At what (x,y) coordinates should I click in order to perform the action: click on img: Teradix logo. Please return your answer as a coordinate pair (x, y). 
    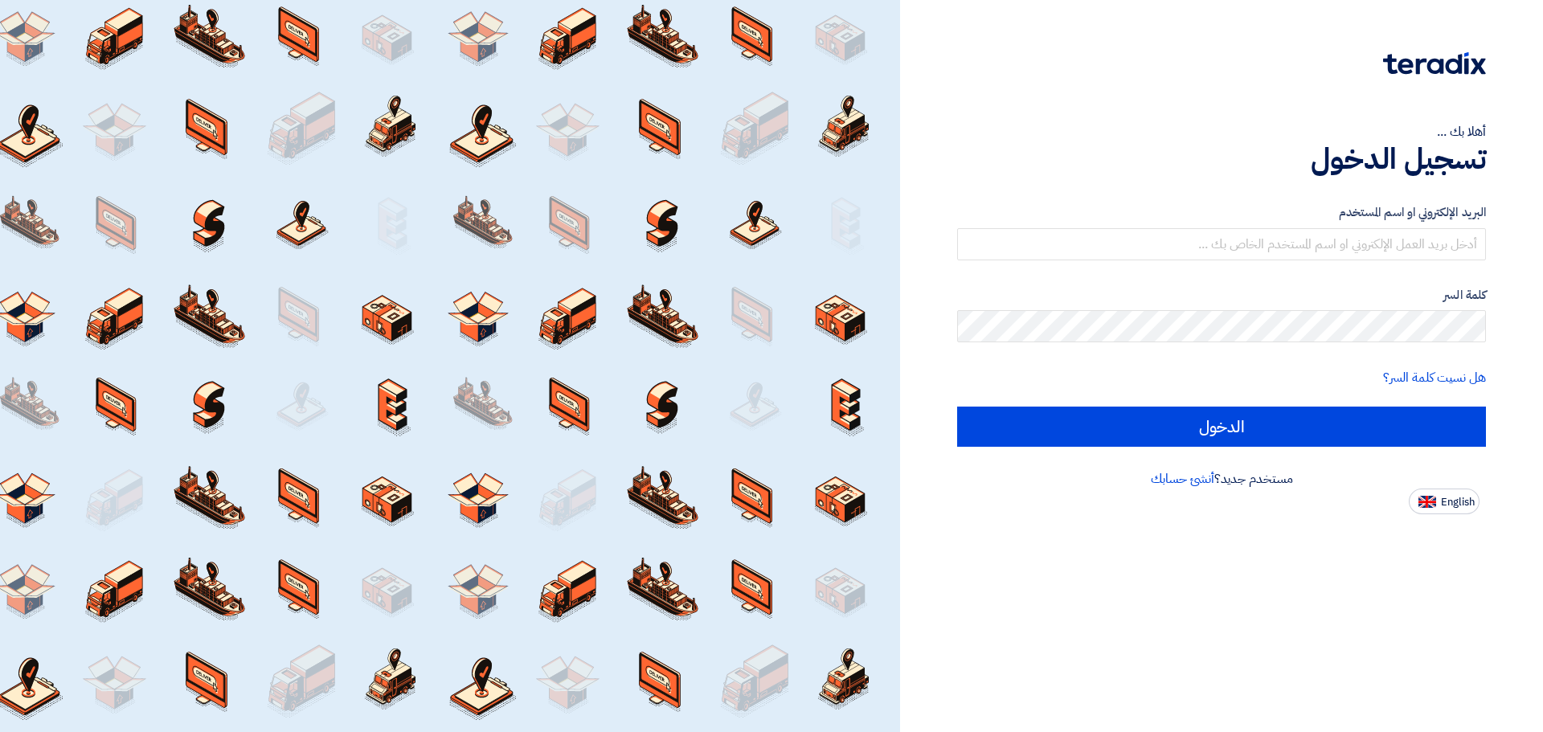
    Looking at the image, I should click on (1435, 64).